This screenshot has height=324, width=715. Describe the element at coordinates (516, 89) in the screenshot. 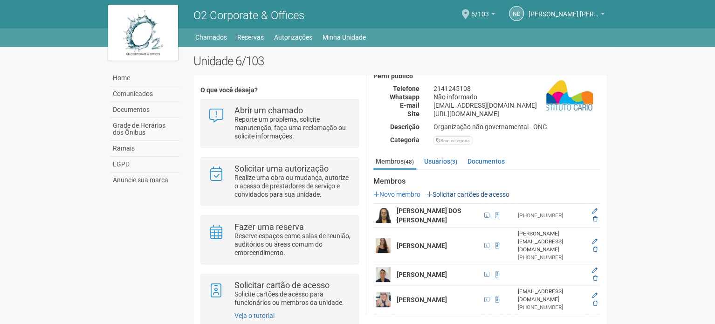

I see `div: 2141245108` at that location.